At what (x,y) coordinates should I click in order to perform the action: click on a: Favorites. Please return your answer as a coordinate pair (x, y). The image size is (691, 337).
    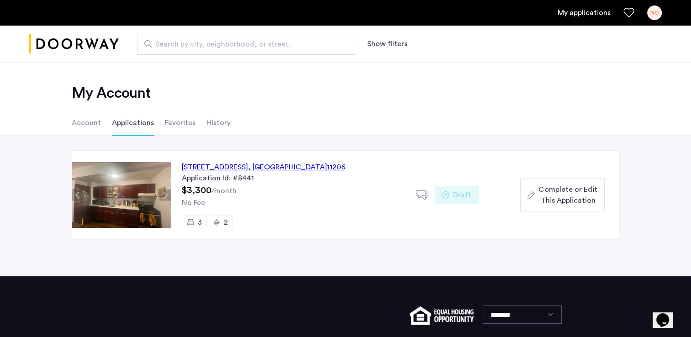
    Looking at the image, I should click on (629, 13).